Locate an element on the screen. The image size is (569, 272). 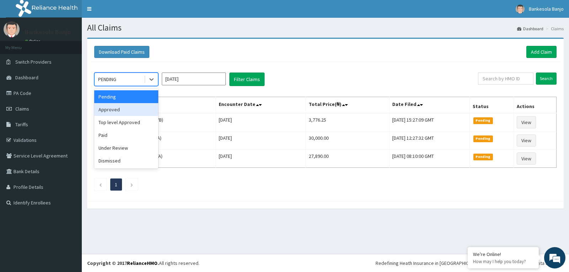
th: Status is located at coordinates (492, 105).